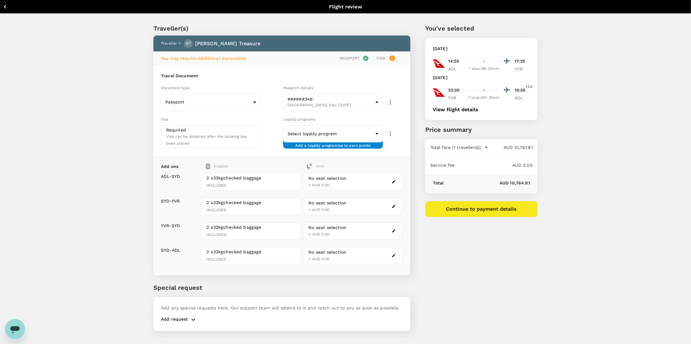  Describe the element at coordinates (453, 61) in the screenshot. I see `p: 14:55` at that location.